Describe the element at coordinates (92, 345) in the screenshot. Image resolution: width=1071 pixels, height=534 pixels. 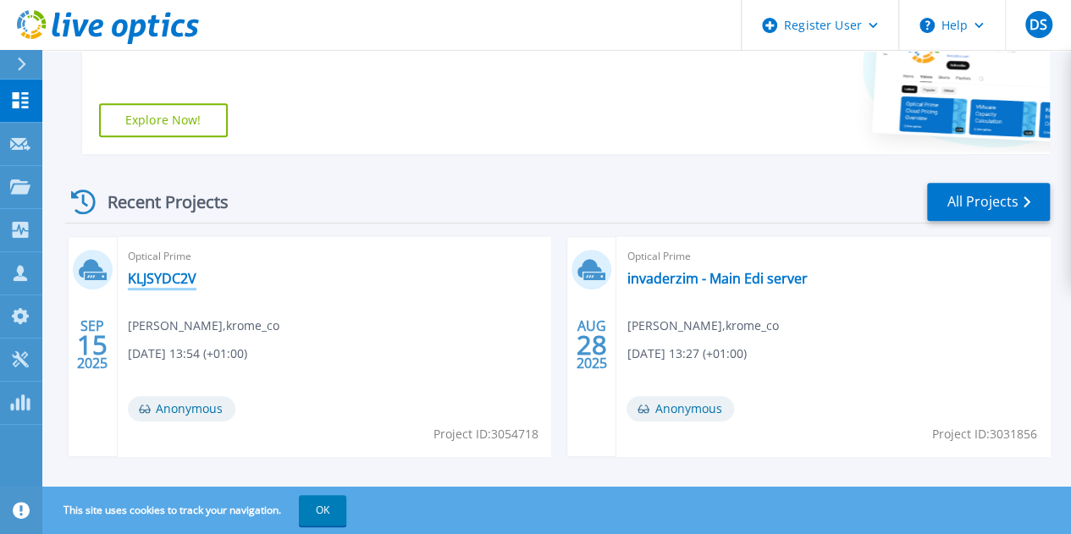
I see `div: SEP 2025` at that location.